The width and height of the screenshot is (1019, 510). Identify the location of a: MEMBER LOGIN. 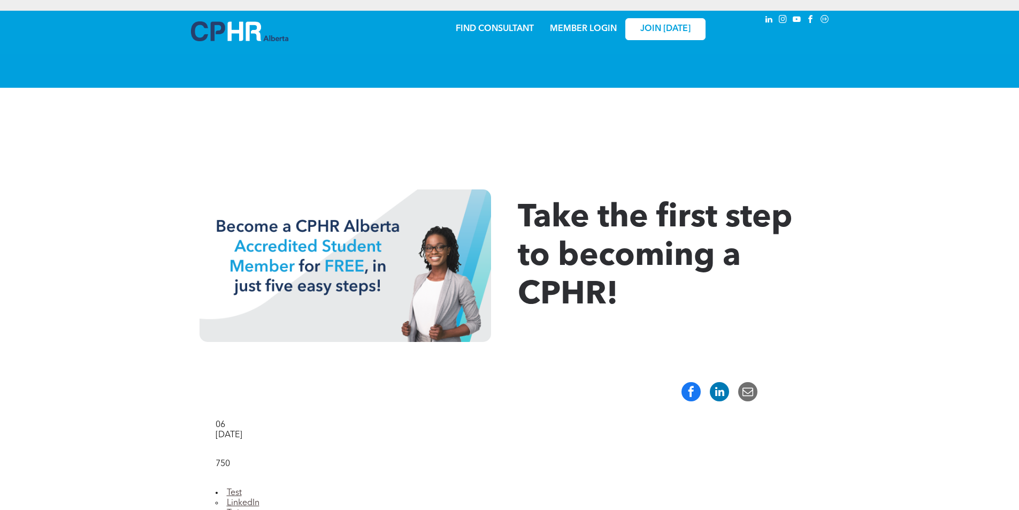
(583, 29).